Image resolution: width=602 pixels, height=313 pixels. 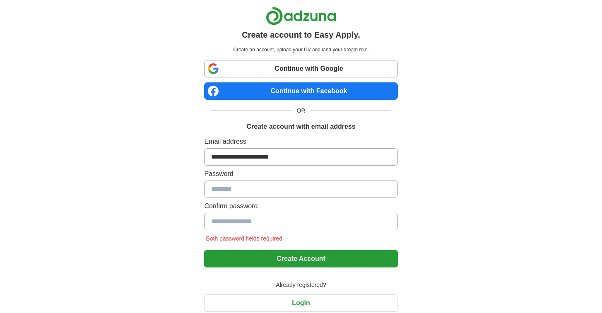 What do you see at coordinates (300, 69) in the screenshot?
I see `a: Continue with Google` at bounding box center [300, 69].